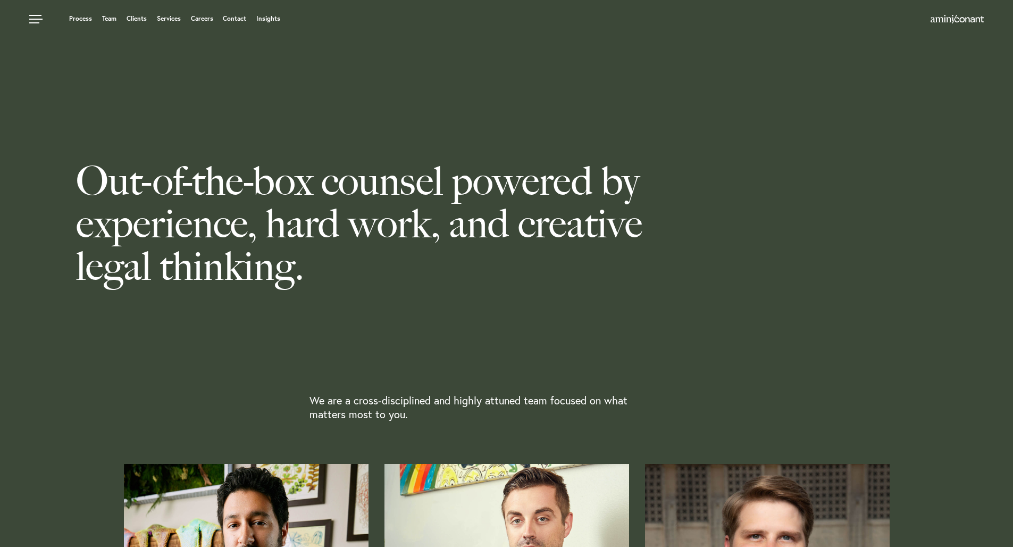  What do you see at coordinates (80, 19) in the screenshot?
I see `a: Process` at bounding box center [80, 19].